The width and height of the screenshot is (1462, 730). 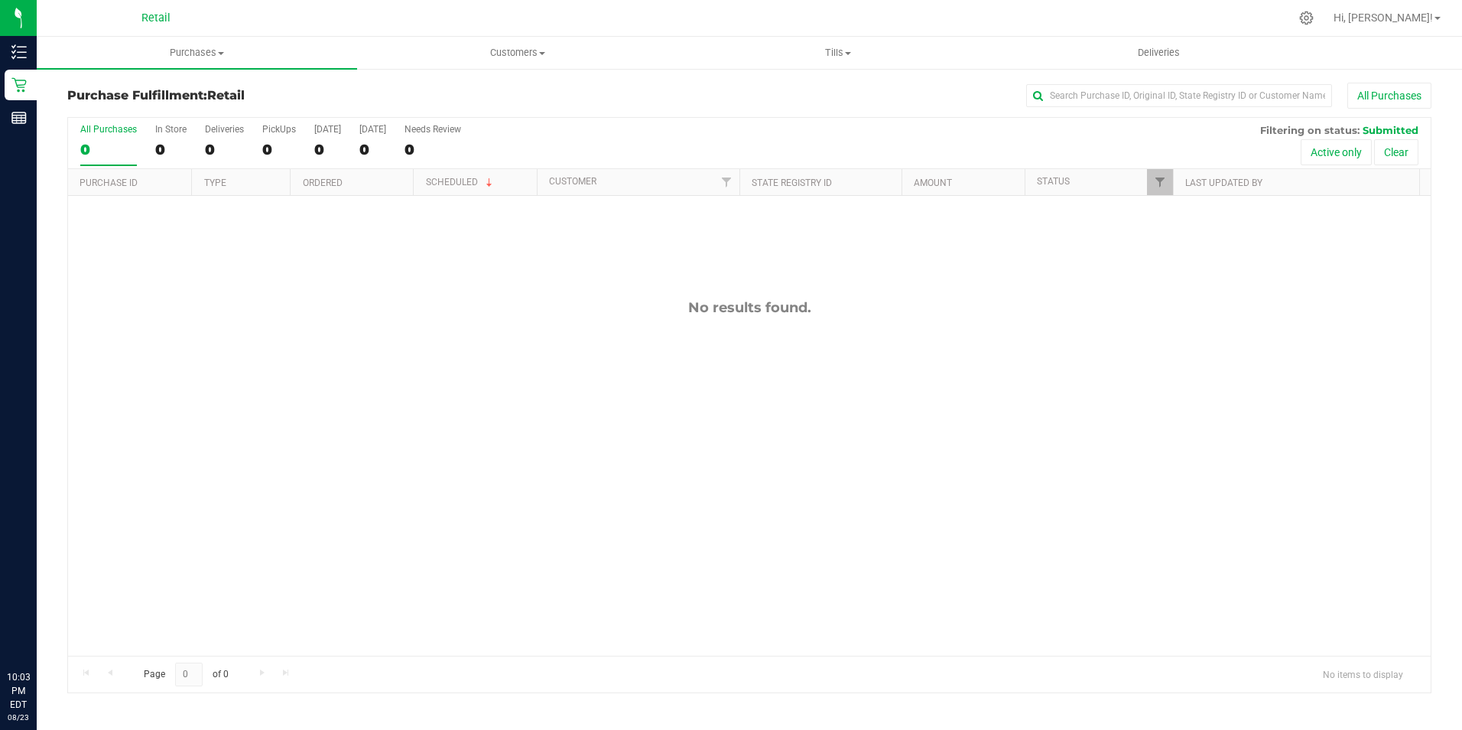 I want to click on span: Deliveries, so click(x=1159, y=53).